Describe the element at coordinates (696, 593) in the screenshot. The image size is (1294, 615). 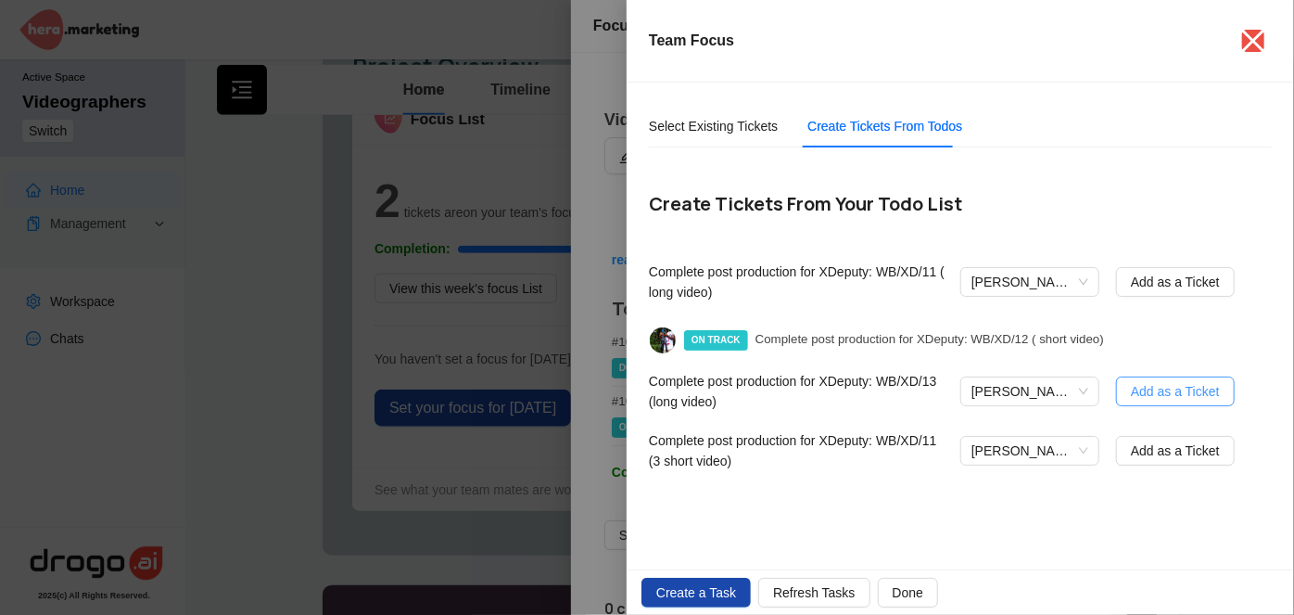
I see `button: Create a Task` at that location.